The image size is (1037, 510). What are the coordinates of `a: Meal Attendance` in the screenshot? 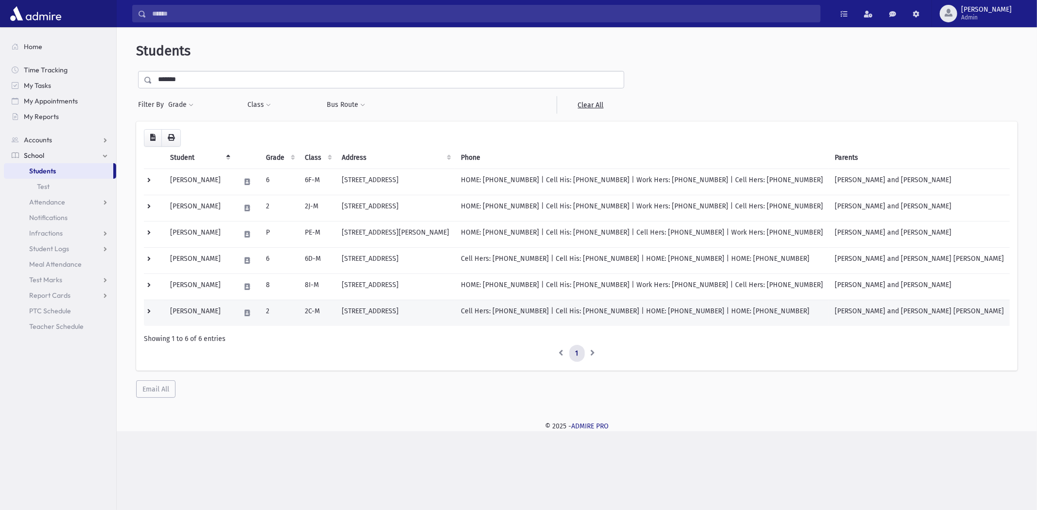 It's located at (60, 264).